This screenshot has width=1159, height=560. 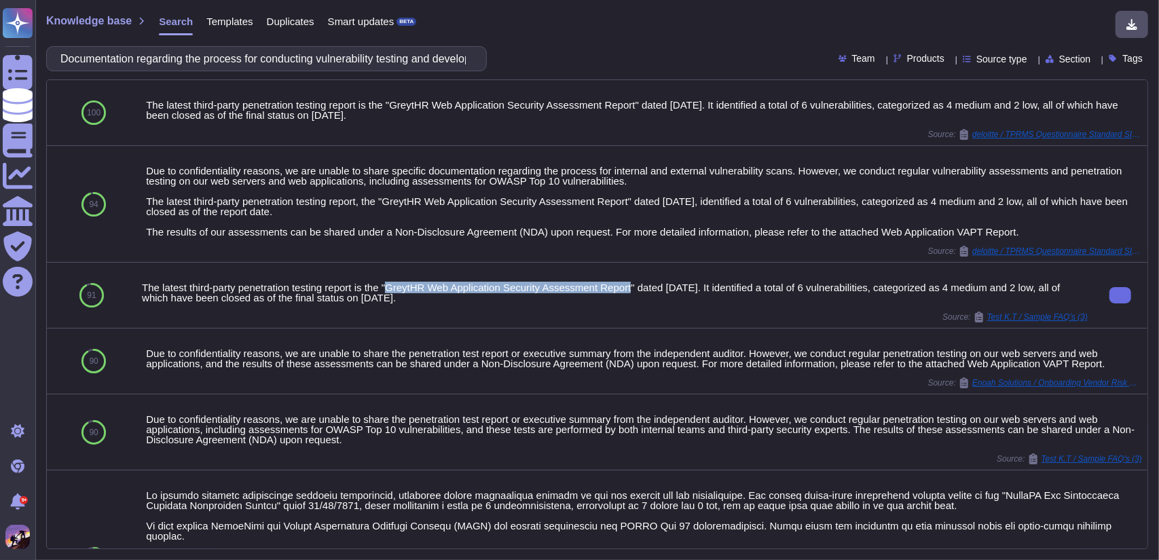 What do you see at coordinates (21, 537) in the screenshot?
I see `button: user` at bounding box center [21, 537].